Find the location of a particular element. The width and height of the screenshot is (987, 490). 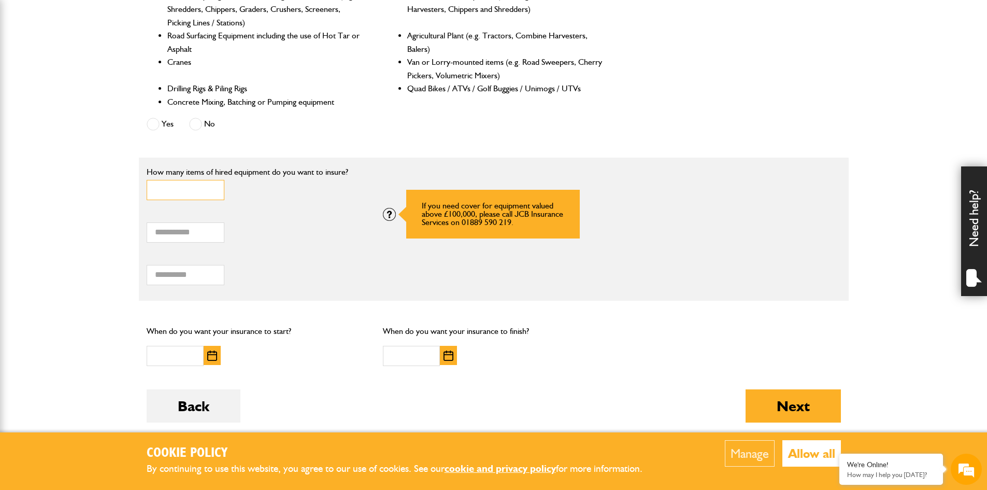

em: Start Chat is located at coordinates (164, 326).